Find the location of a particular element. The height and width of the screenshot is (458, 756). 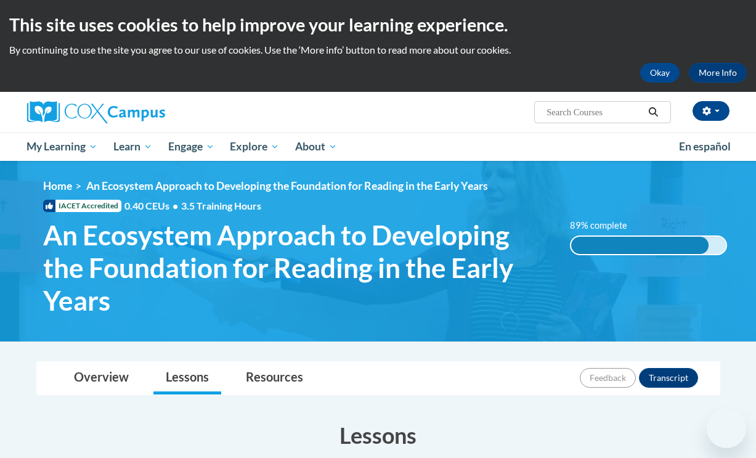

a: Resources is located at coordinates (274, 378).